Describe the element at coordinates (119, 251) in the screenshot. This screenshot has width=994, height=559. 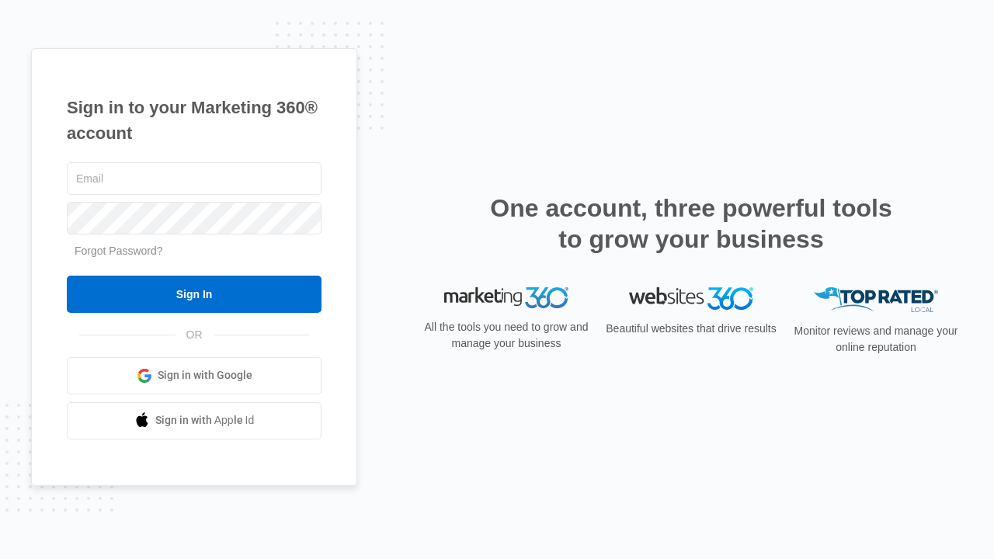
I see `a: Forgot Password?` at that location.